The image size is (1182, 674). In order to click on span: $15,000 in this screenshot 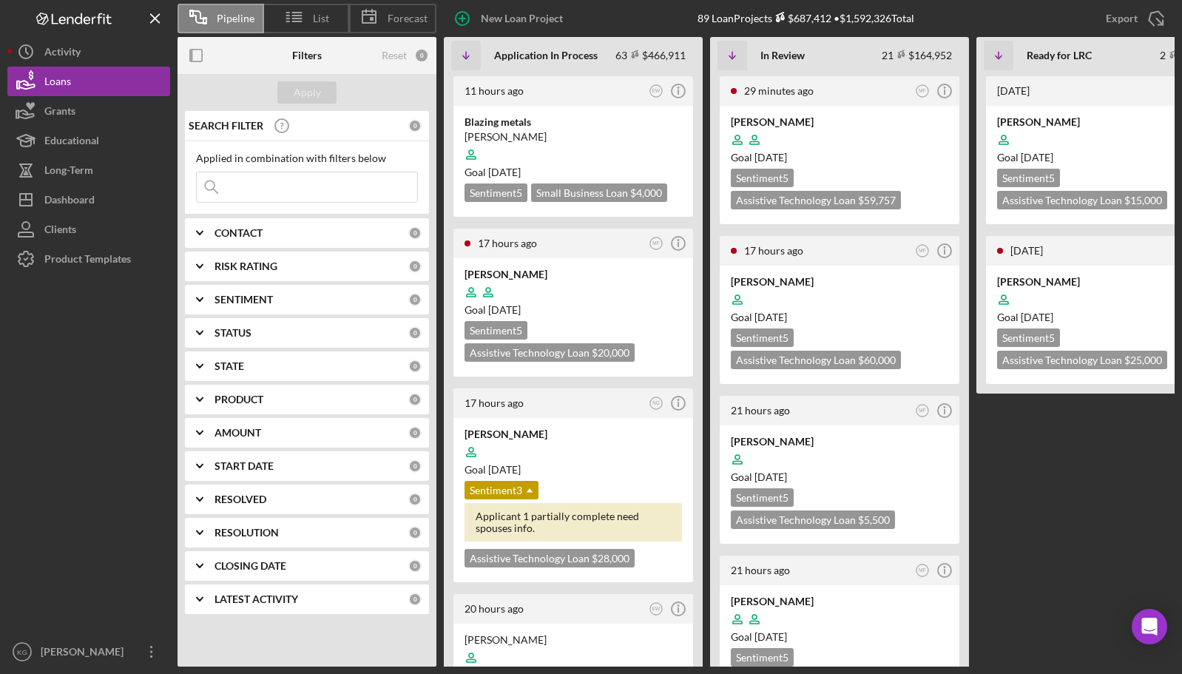, I will do `click(1143, 200)`.